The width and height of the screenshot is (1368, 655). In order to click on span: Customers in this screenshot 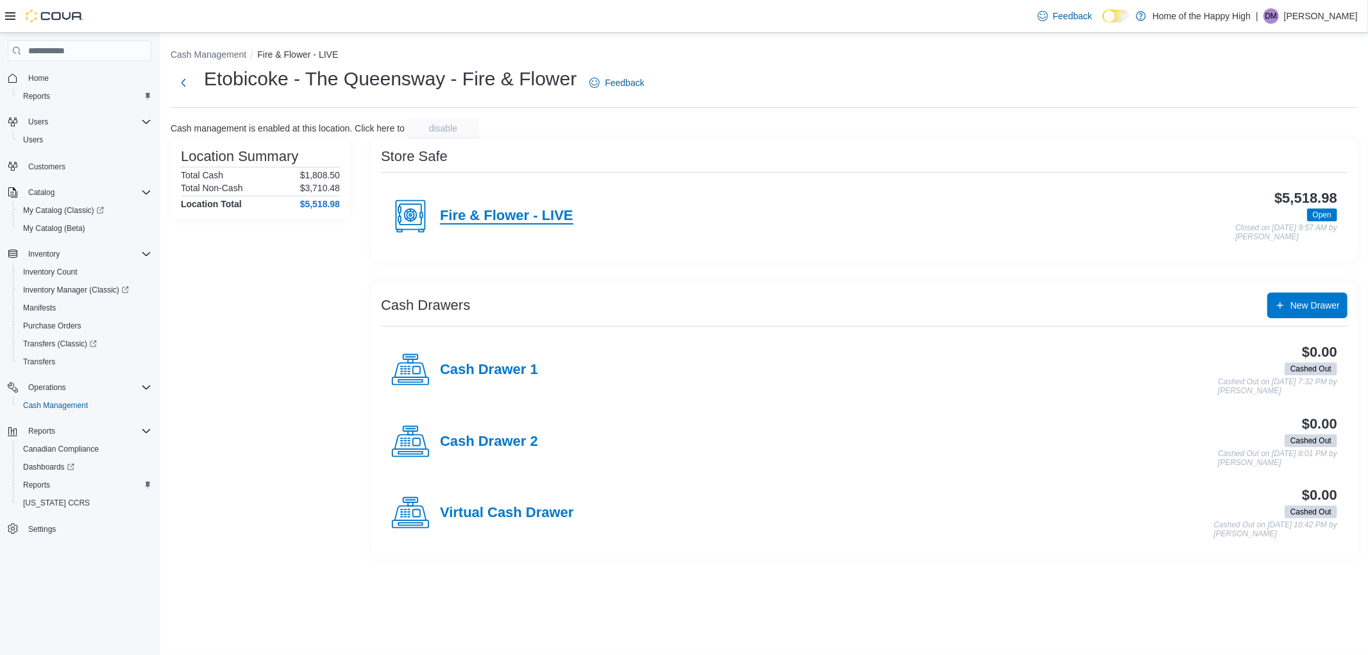, I will do `click(47, 167)`.